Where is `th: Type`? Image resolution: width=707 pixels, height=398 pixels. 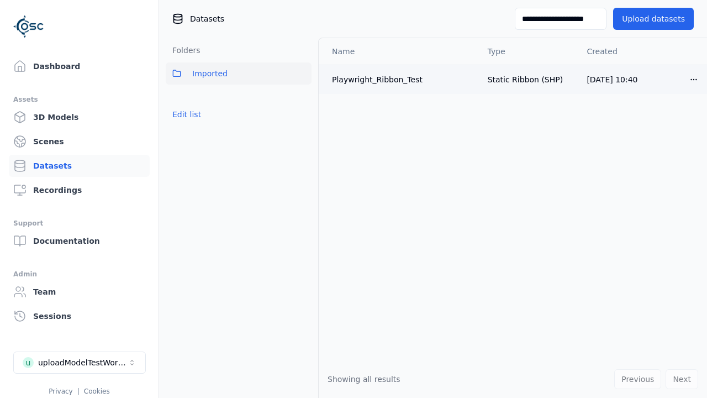 th: Type is located at coordinates (529, 51).